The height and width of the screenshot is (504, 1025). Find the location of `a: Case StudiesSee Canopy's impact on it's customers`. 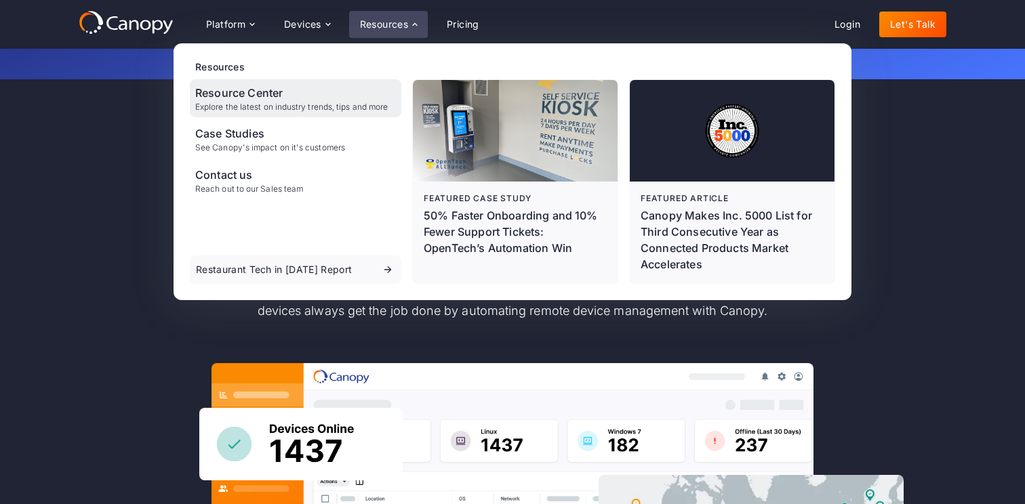

a: Case StudiesSee Canopy's impact on it's customers is located at coordinates (296, 139).